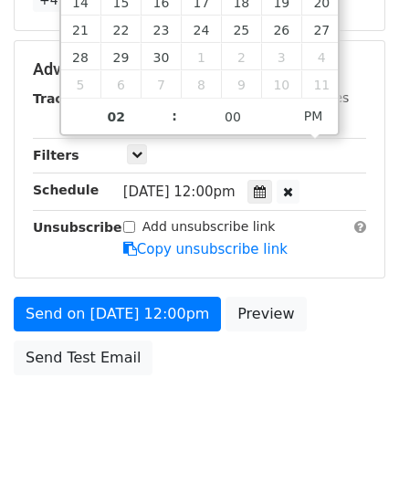 Image resolution: width=399 pixels, height=483 pixels. Describe the element at coordinates (83, 358) in the screenshot. I see `a: Send Test Email` at that location.